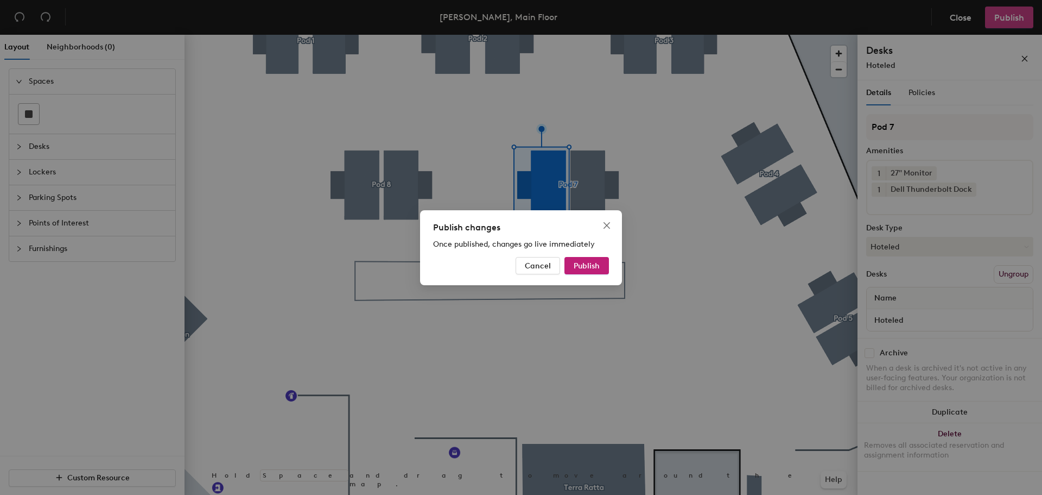 This screenshot has width=1042, height=495. What do you see at coordinates (538, 265) in the screenshot?
I see `span: Cancel` at bounding box center [538, 265].